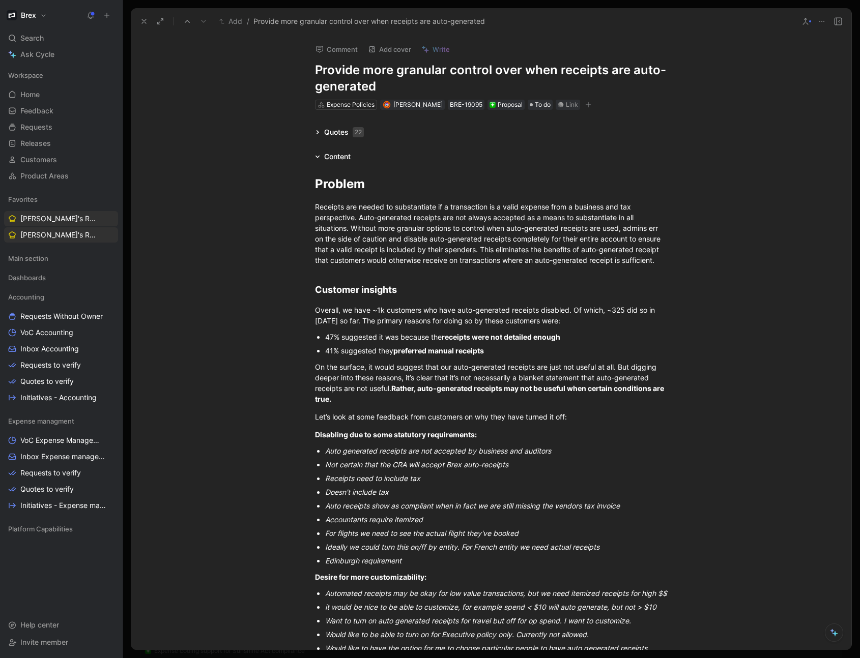 The height and width of the screenshot is (658, 860). I want to click on div: BRE-19095, so click(466, 105).